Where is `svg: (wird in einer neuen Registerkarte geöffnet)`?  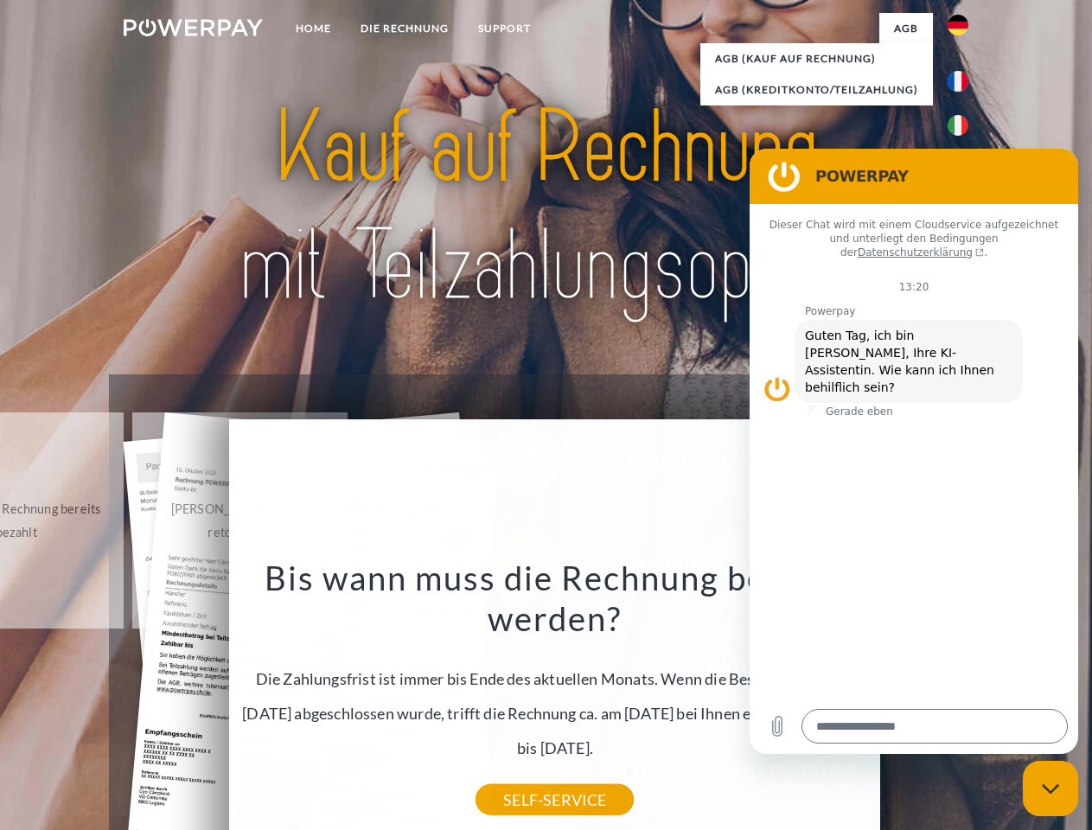
svg: (wird in einer neuen Registerkarte geöffnet) is located at coordinates (228, 104).